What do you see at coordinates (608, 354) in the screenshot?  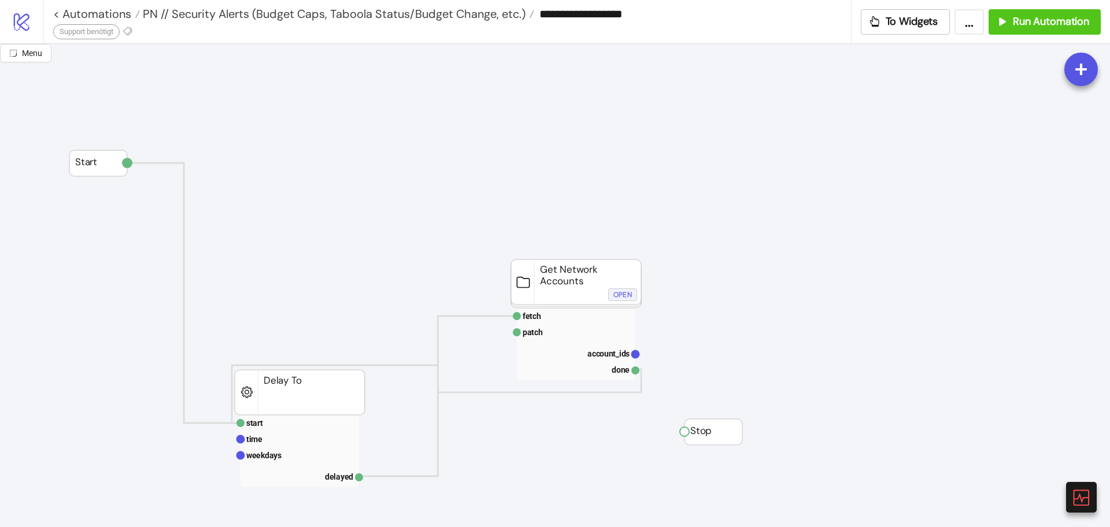 I see `text: account_ids` at bounding box center [608, 354].